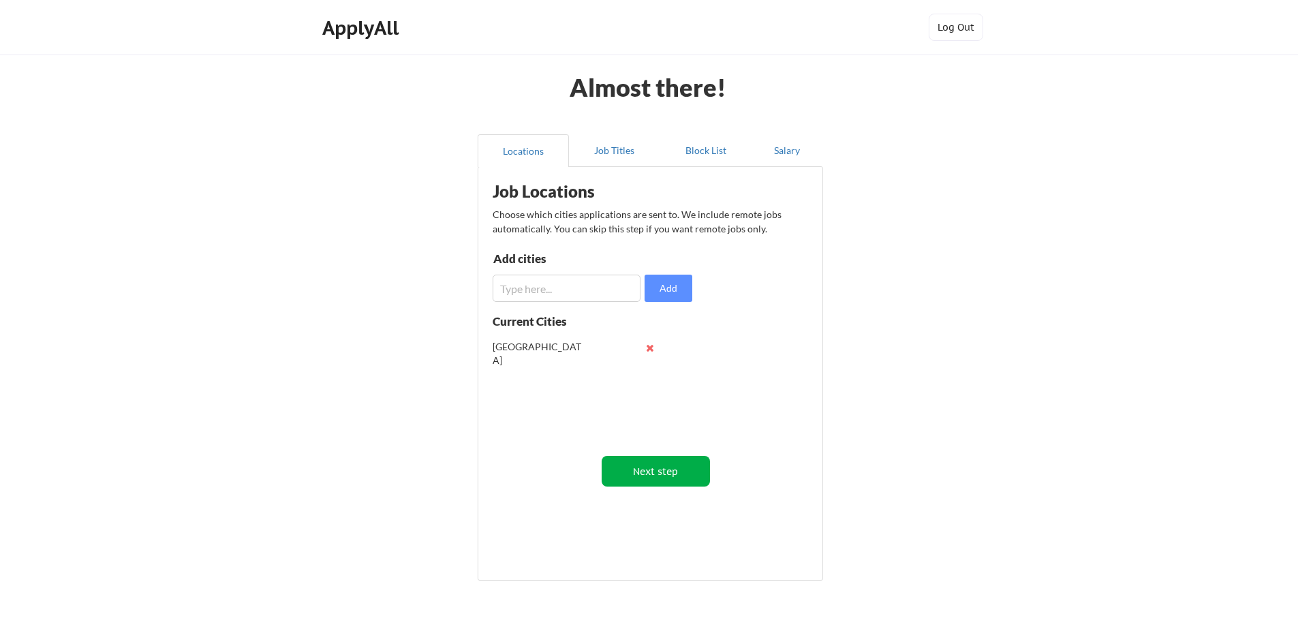 Image resolution: width=1298 pixels, height=644 pixels. I want to click on button: Salary, so click(787, 151).